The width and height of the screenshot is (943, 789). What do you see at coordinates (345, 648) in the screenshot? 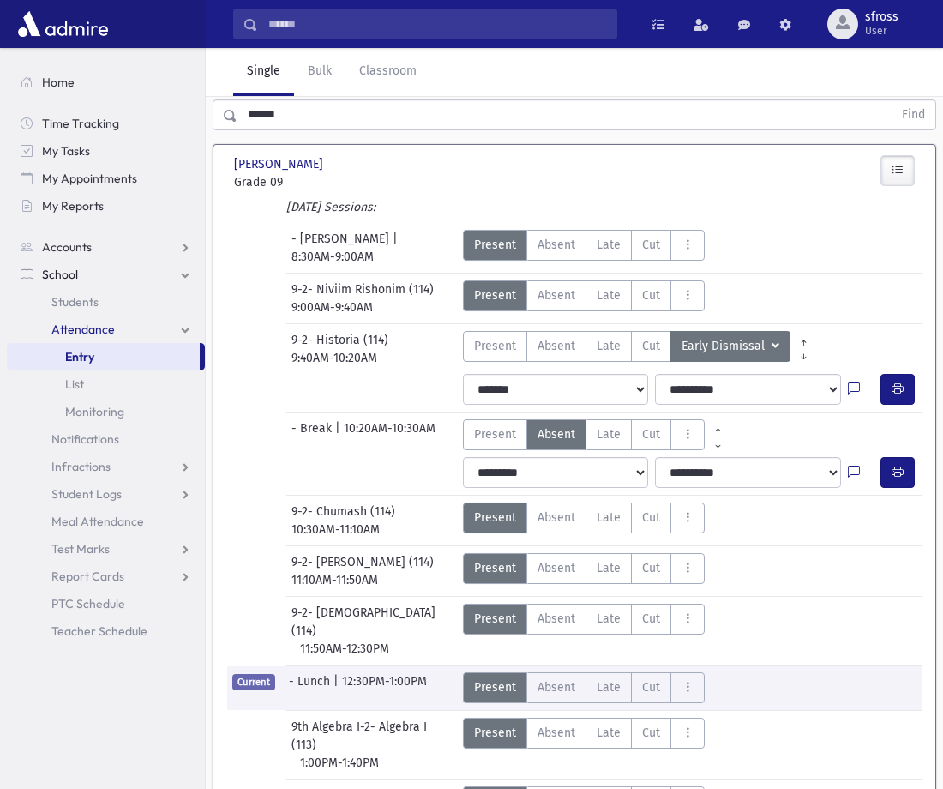
I see `span: 11:50AM-12:30PM` at bounding box center [345, 648].